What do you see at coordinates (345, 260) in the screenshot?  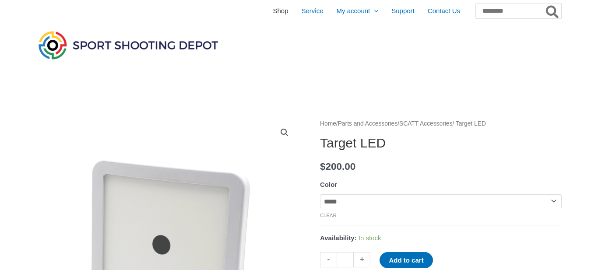 I see `input: Product quantity` at bounding box center [345, 260].